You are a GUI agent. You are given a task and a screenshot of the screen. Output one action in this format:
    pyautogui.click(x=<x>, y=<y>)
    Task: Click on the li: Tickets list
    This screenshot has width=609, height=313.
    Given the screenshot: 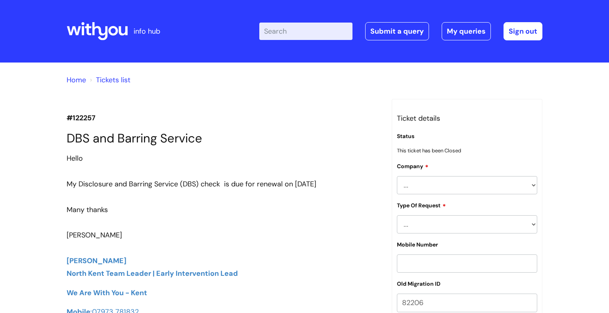 What is the action you would take?
    pyautogui.click(x=109, y=80)
    